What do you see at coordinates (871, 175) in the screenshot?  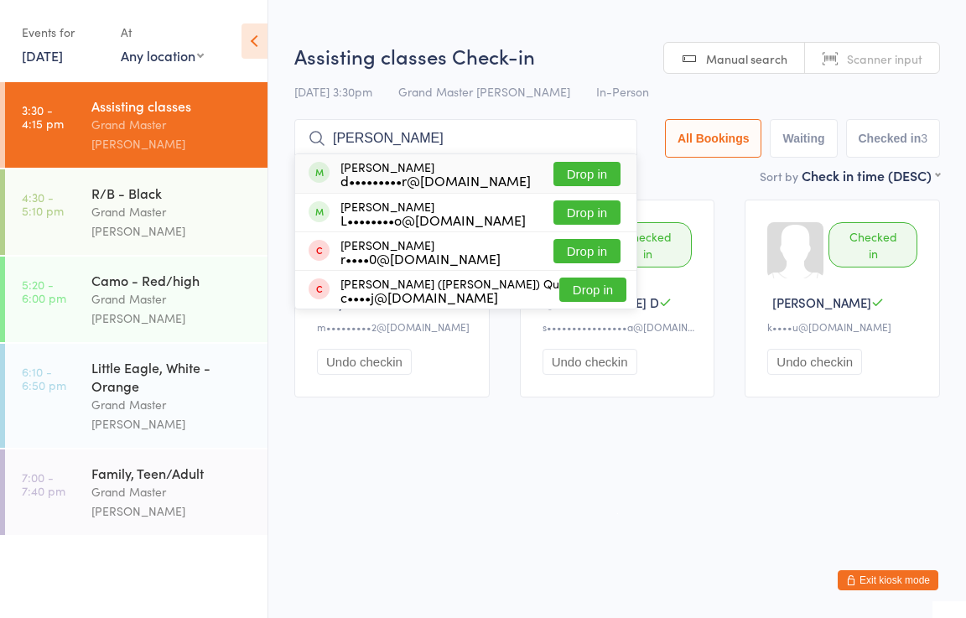 I see `div: Check in time (DESC)` at bounding box center [871, 175].